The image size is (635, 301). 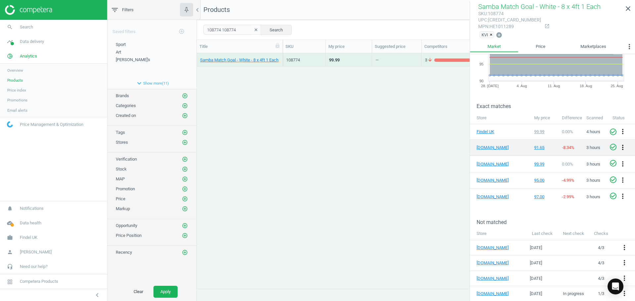 I want to click on div: grid, so click(x=415, y=168).